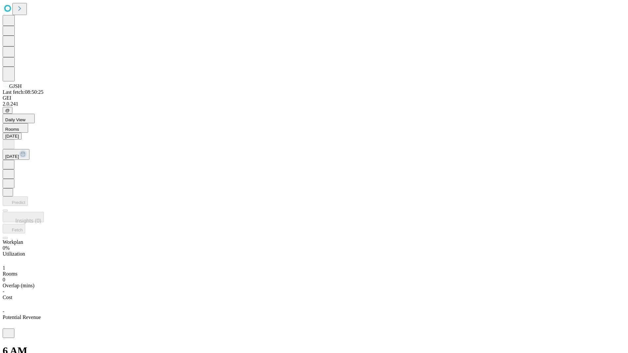  What do you see at coordinates (28, 221) in the screenshot?
I see `span: Insights (0)` at bounding box center [28, 221].